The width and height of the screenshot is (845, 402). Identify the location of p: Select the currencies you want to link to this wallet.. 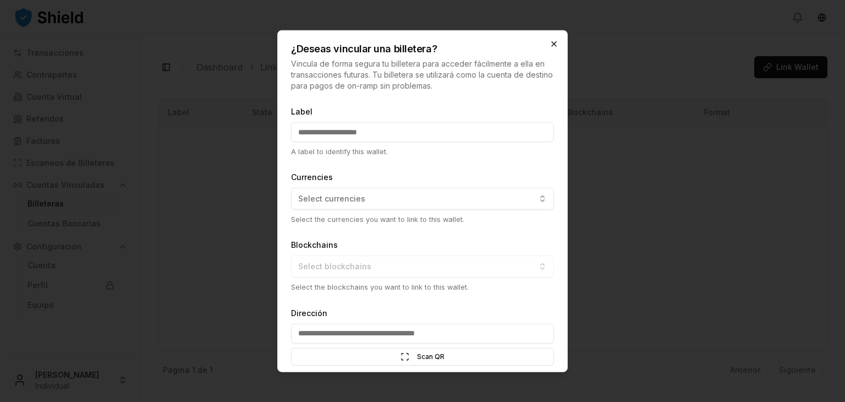
(423, 219).